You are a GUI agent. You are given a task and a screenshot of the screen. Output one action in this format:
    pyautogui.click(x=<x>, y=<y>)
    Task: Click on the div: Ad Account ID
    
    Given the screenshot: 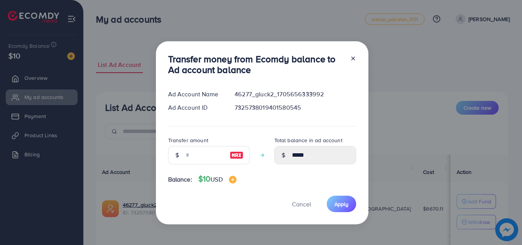 What is the action you would take?
    pyautogui.click(x=195, y=107)
    